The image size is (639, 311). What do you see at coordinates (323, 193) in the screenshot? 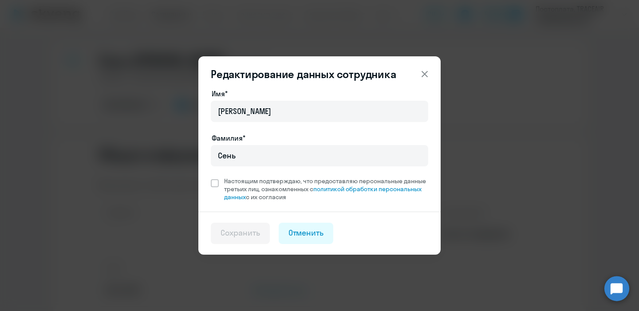
I see `a: политикой обработки персональных данных` at bounding box center [323, 193].